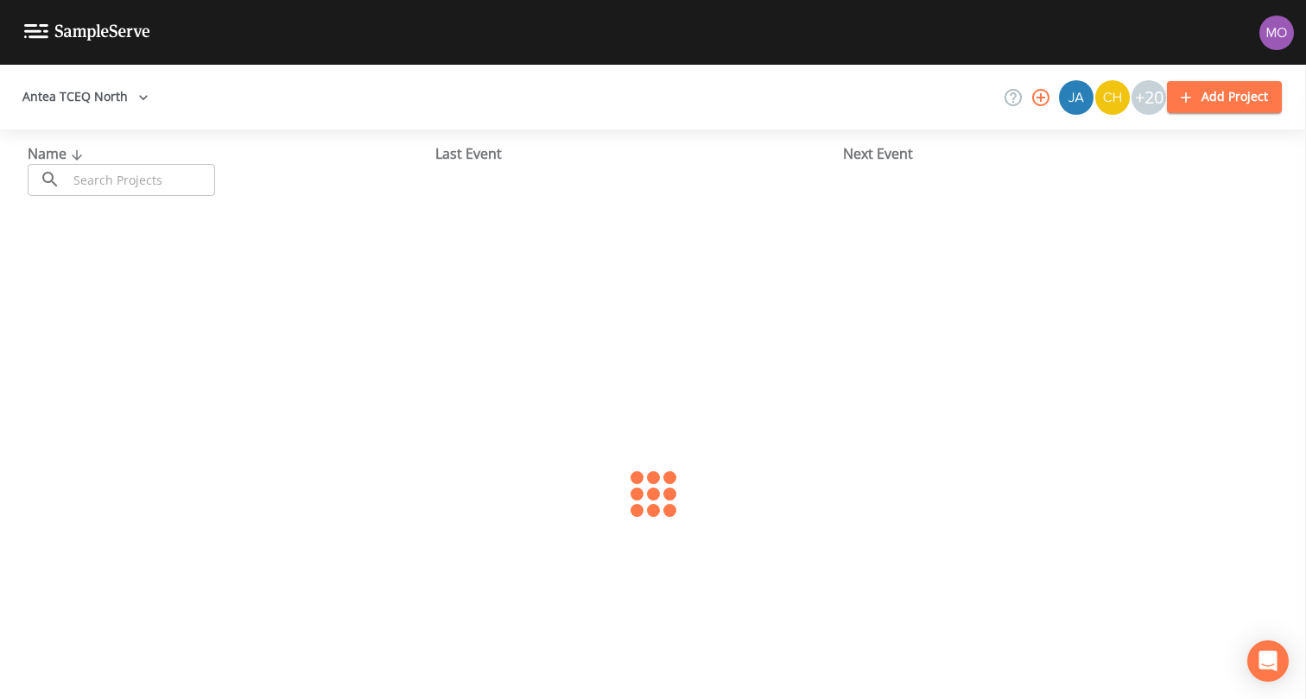 The height and width of the screenshot is (699, 1306). Describe the element at coordinates (1224, 97) in the screenshot. I see `button: Add Project` at that location.